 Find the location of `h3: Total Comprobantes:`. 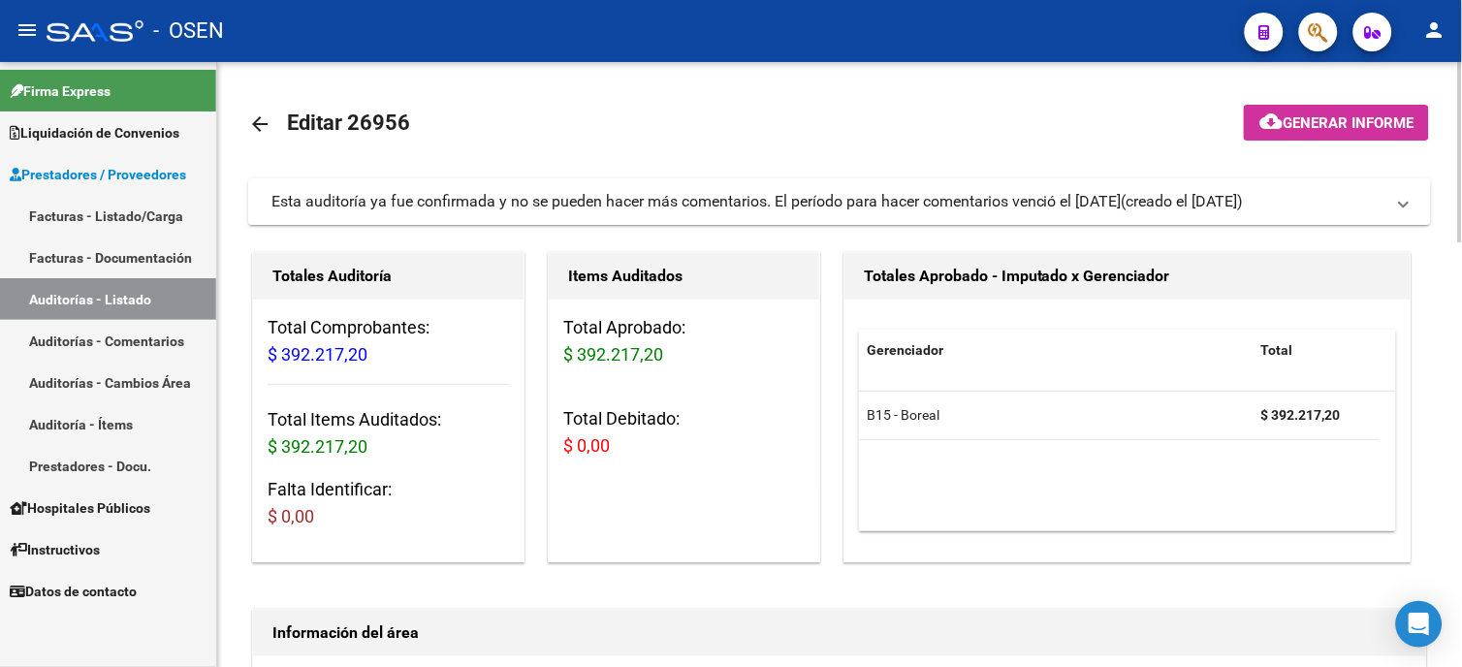

h3: Total Comprobantes: is located at coordinates (388, 341).